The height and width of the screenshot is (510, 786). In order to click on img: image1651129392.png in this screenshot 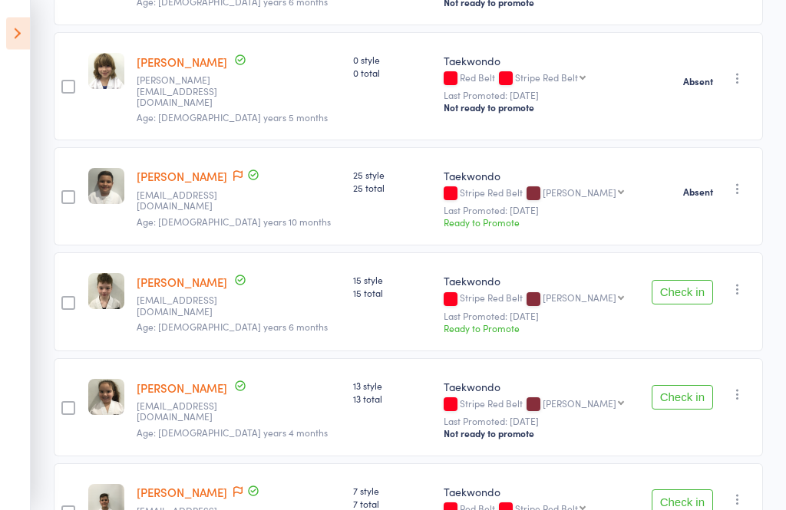, I will do `click(106, 186)`.